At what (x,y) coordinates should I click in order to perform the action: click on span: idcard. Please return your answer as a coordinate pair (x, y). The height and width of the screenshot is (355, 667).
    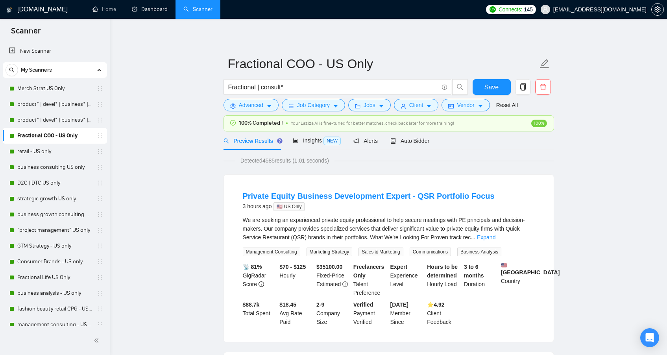
    Looking at the image, I should click on (451, 106).